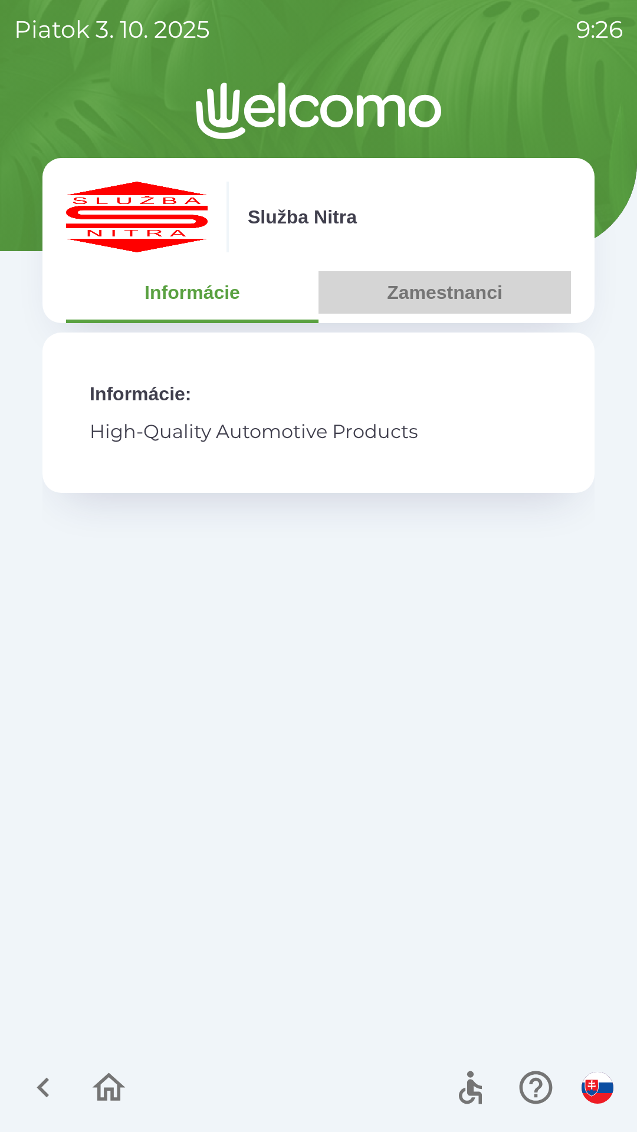 The image size is (637, 1132). I want to click on button: Zamestnanci, so click(444, 292).